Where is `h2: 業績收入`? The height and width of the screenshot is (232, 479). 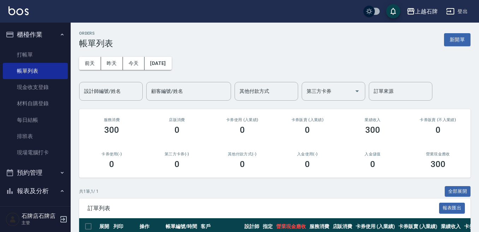 h2: 業績收入 is located at coordinates (373, 120).